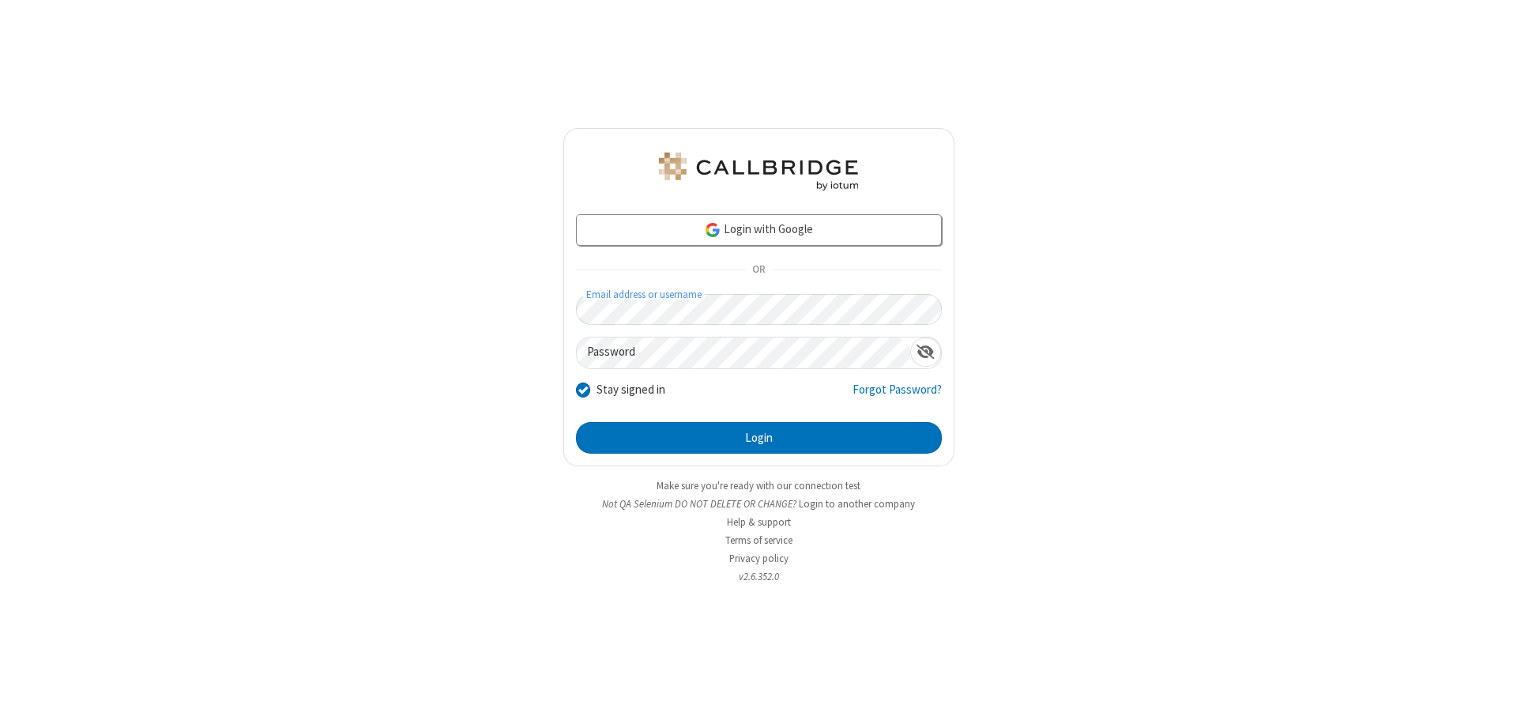 The width and height of the screenshot is (1517, 724). What do you see at coordinates (896, 396) in the screenshot?
I see `a: Forgot Password?` at bounding box center [896, 396].